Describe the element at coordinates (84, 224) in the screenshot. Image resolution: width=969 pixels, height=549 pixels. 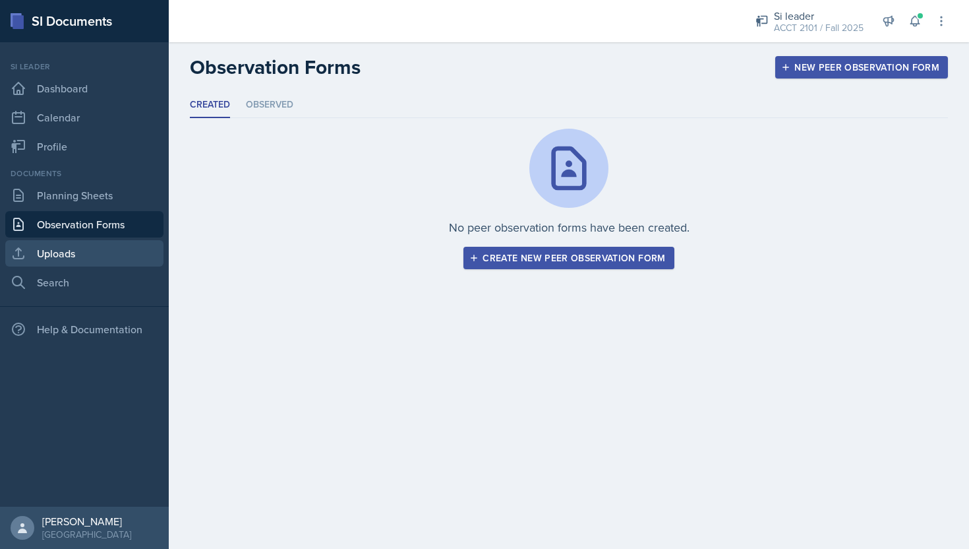
I see `a: Observation Forms` at that location.